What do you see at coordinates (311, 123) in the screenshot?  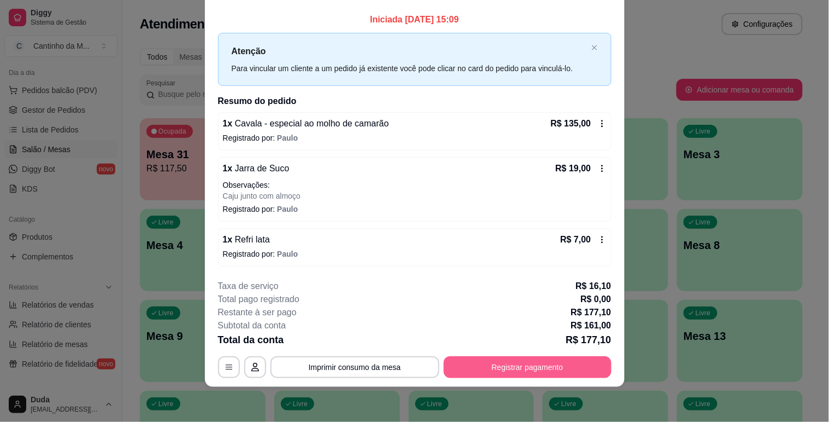 I see `span: Cavala - especial ao molho de camarão` at bounding box center [311, 123].